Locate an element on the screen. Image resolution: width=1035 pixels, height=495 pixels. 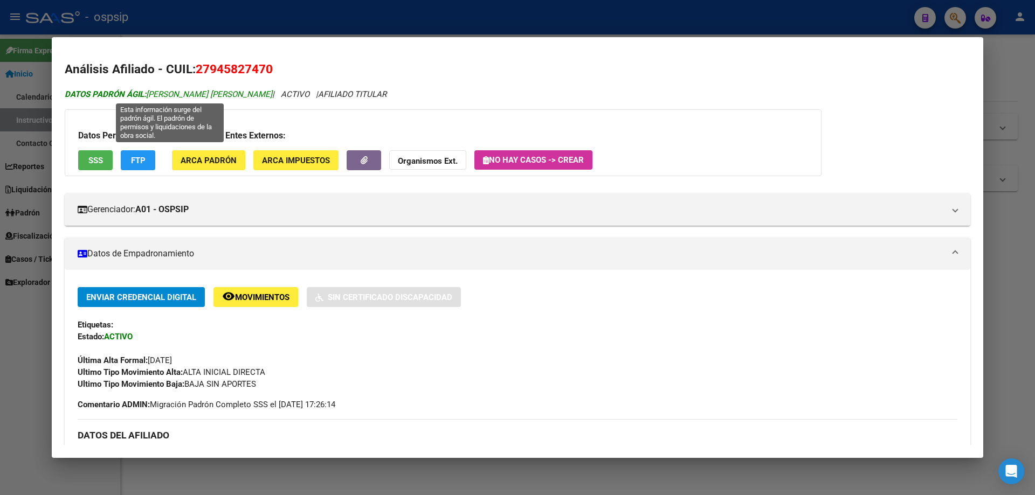
h2: Análisis Afiliado - CUIL: is located at coordinates (517, 70).